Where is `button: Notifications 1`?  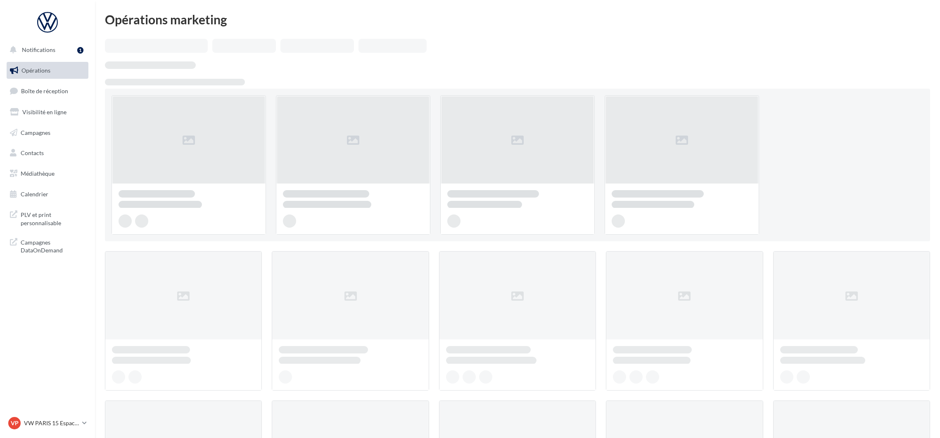
button: Notifications 1 is located at coordinates (46, 50).